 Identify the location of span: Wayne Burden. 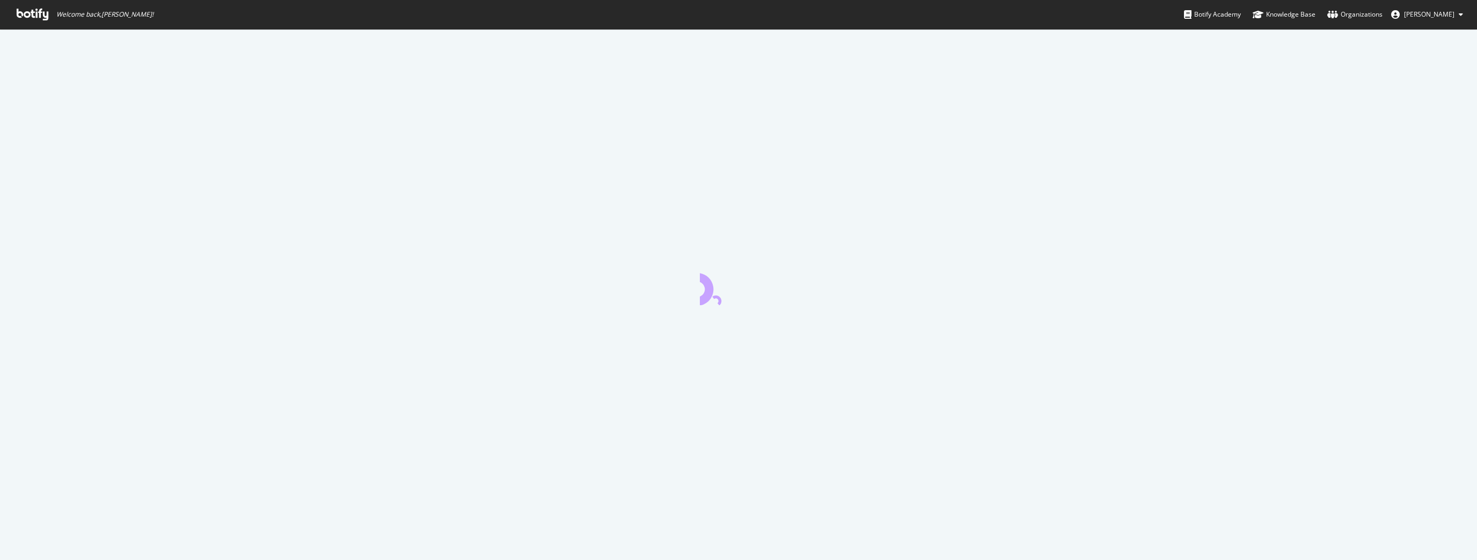
(1429, 14).